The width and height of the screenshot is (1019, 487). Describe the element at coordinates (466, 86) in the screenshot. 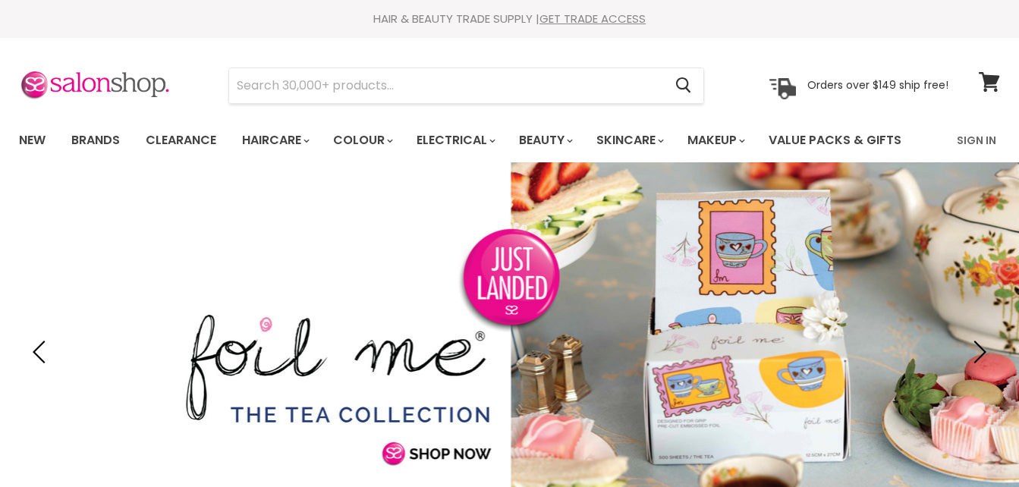

I see `form: Product` at that location.